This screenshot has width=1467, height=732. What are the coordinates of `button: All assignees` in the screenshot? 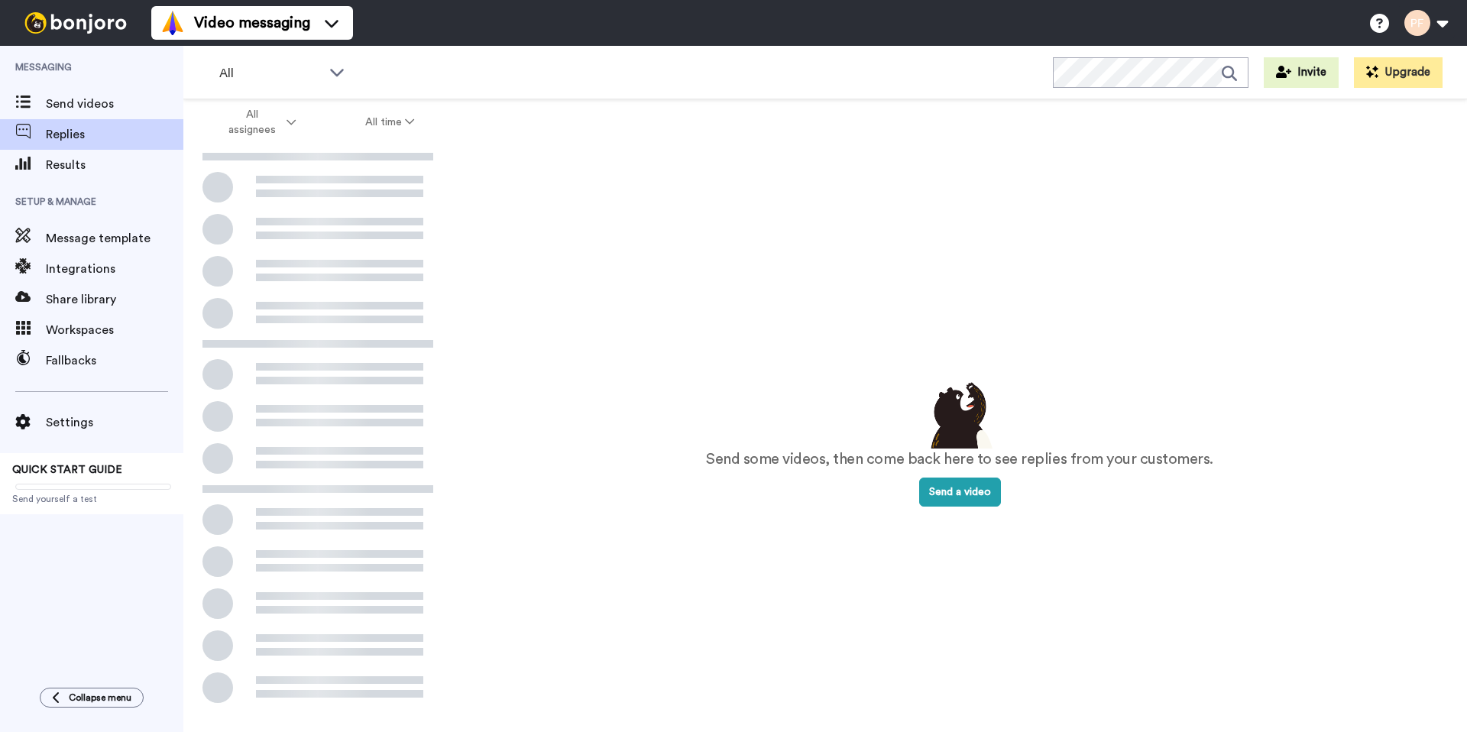 It's located at (258, 122).